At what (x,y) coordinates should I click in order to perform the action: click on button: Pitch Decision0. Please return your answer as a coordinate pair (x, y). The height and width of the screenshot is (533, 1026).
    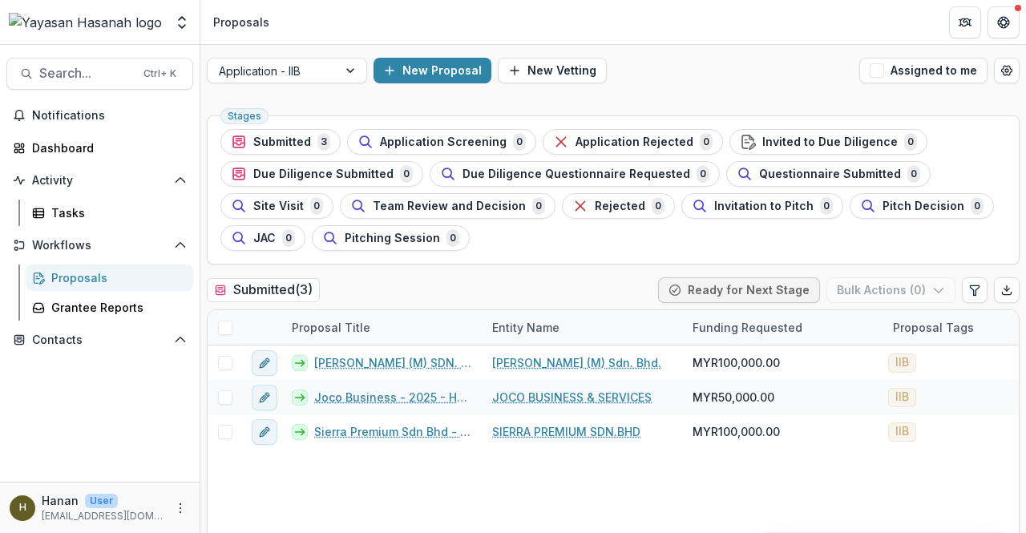
    Looking at the image, I should click on (922, 206).